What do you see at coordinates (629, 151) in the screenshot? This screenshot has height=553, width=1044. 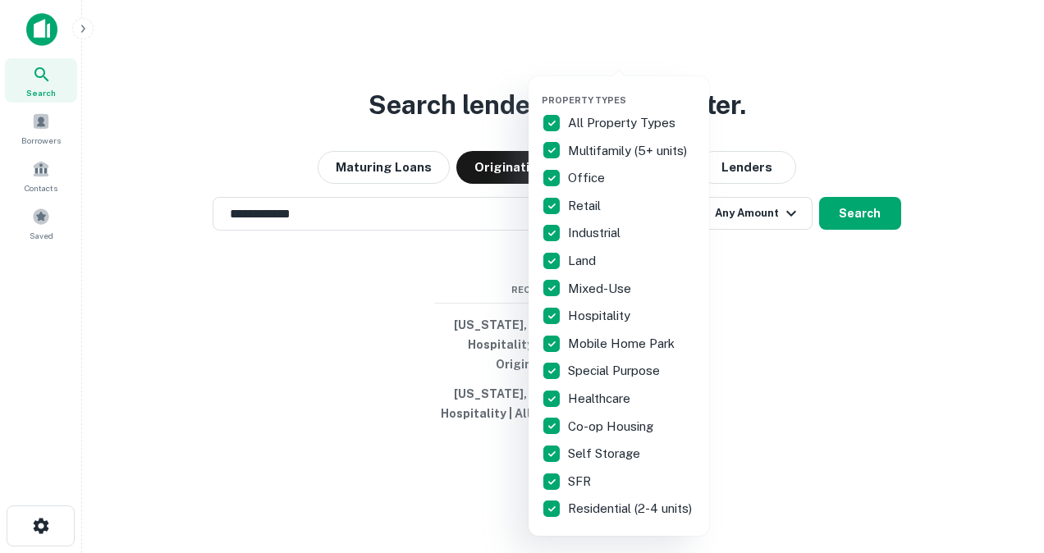 I see `p: Multifamily (5+ units)` at bounding box center [629, 151].